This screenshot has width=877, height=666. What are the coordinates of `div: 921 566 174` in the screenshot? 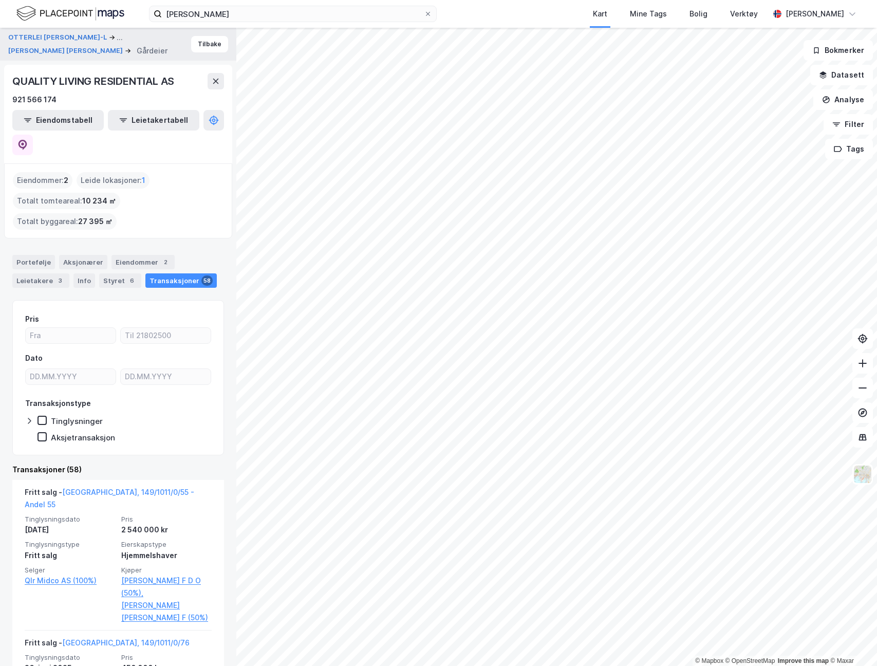 It's located at (34, 100).